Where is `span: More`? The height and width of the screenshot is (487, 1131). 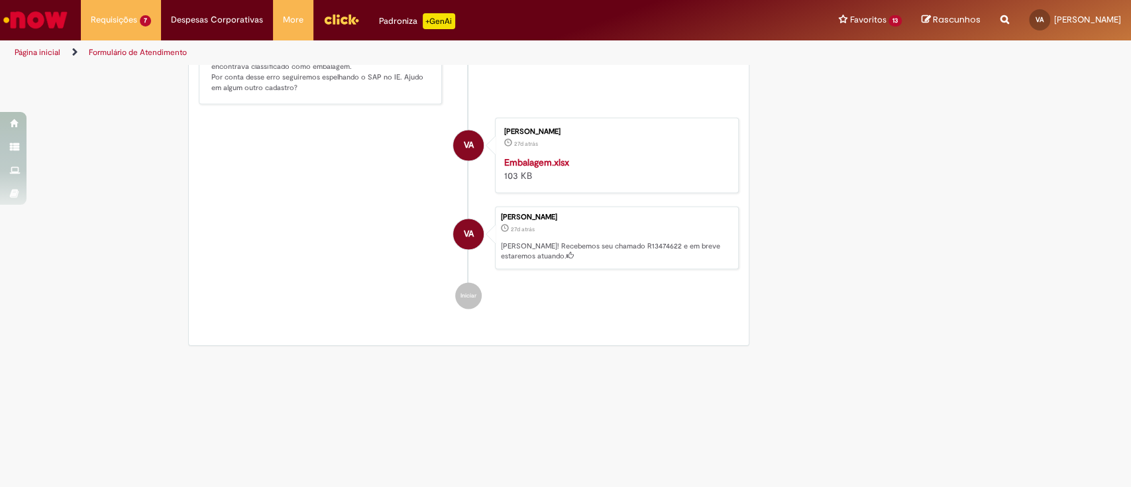 span: More is located at coordinates (293, 20).